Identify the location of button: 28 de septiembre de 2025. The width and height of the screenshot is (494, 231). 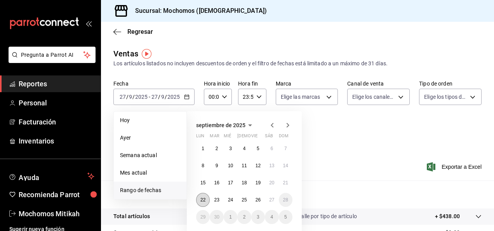
(286, 200).